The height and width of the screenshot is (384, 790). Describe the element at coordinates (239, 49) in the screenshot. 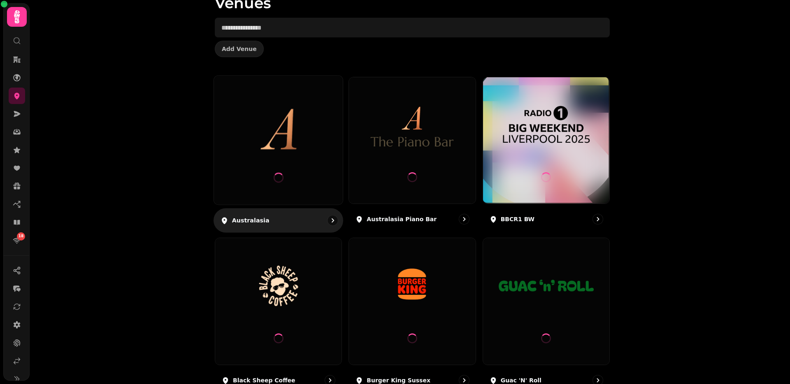

I see `span: Add Venue` at that location.